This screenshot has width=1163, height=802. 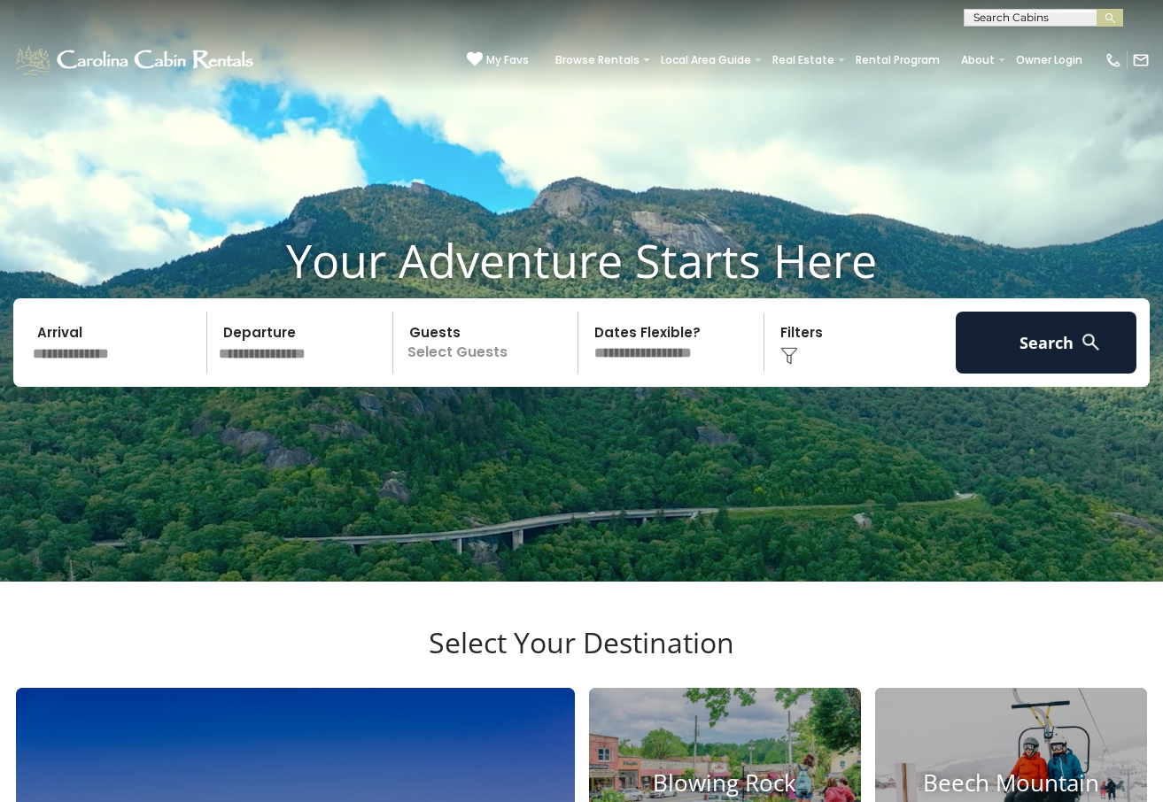 I want to click on h1: Your Adventure Starts Here, so click(x=581, y=260).